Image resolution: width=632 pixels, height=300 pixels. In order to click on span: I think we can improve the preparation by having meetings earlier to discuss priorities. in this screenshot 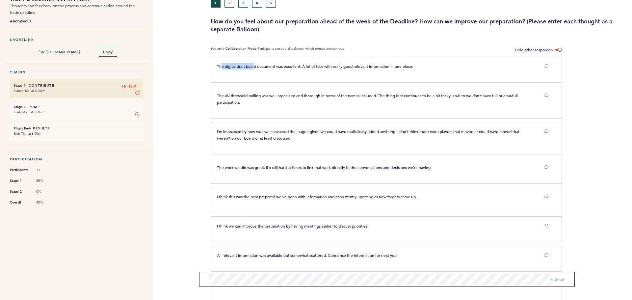, I will do `click(293, 226)`.